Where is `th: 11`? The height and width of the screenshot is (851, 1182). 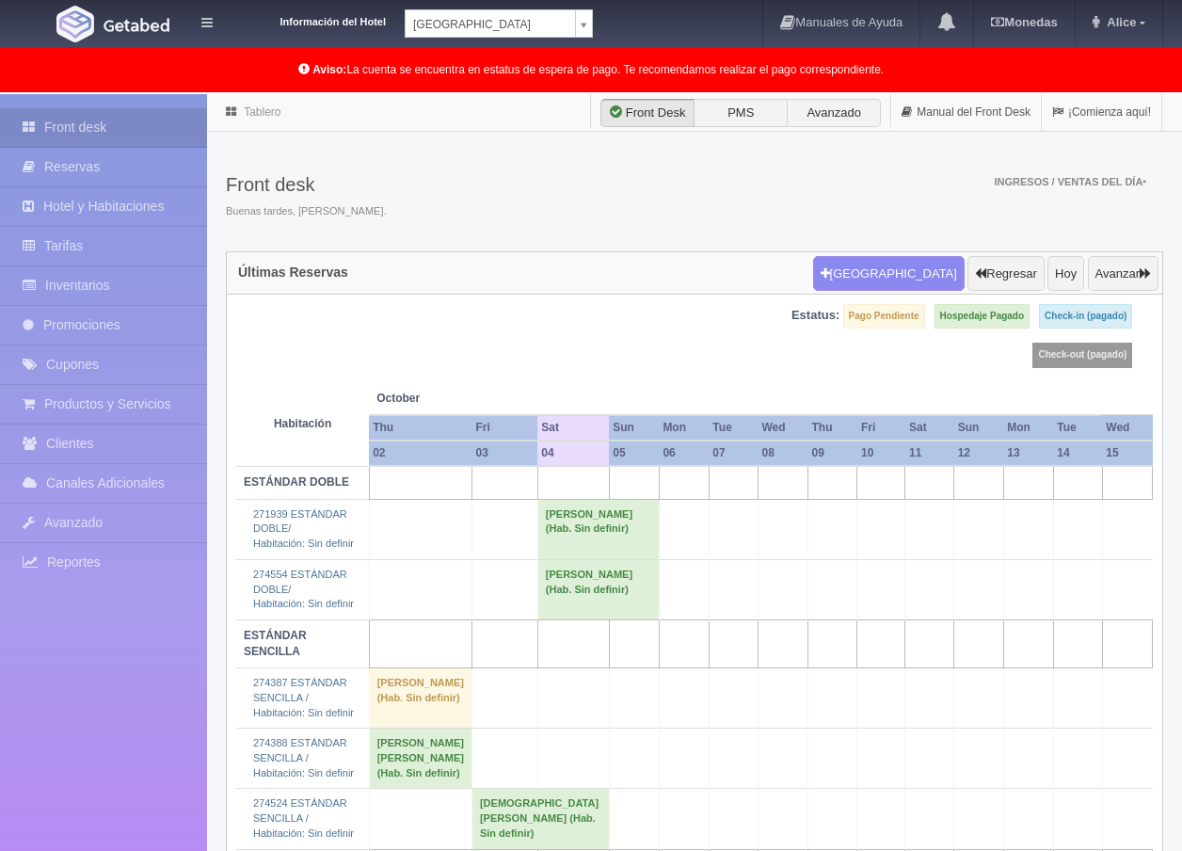
th: 11 is located at coordinates (930, 453).